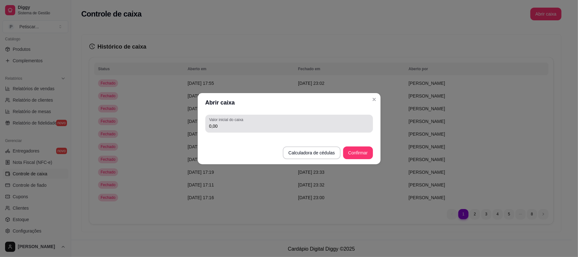  I want to click on input: Valor inicial do caixa, so click(289, 126).